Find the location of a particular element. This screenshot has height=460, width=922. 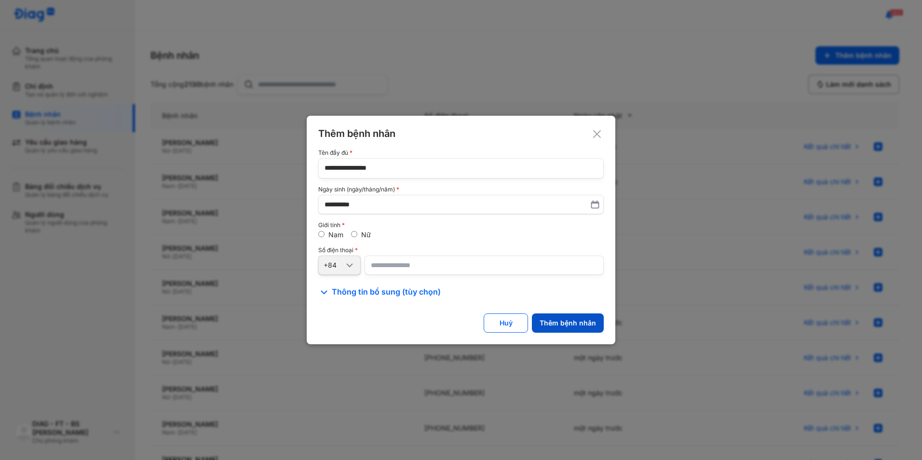

label: Nữ is located at coordinates (366, 234).